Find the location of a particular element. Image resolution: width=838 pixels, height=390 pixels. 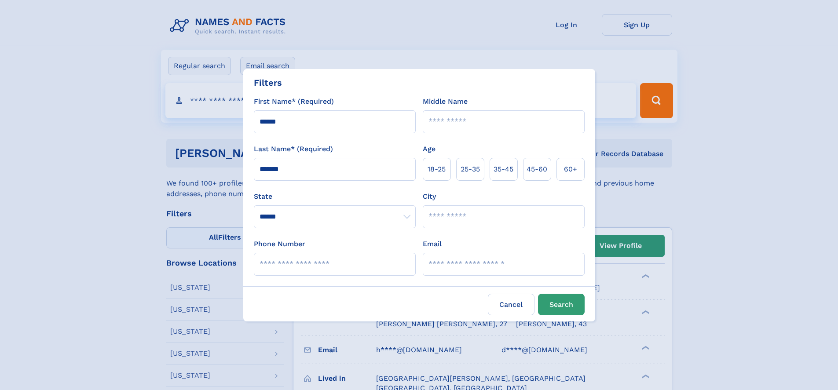

label: Age is located at coordinates (429, 149).